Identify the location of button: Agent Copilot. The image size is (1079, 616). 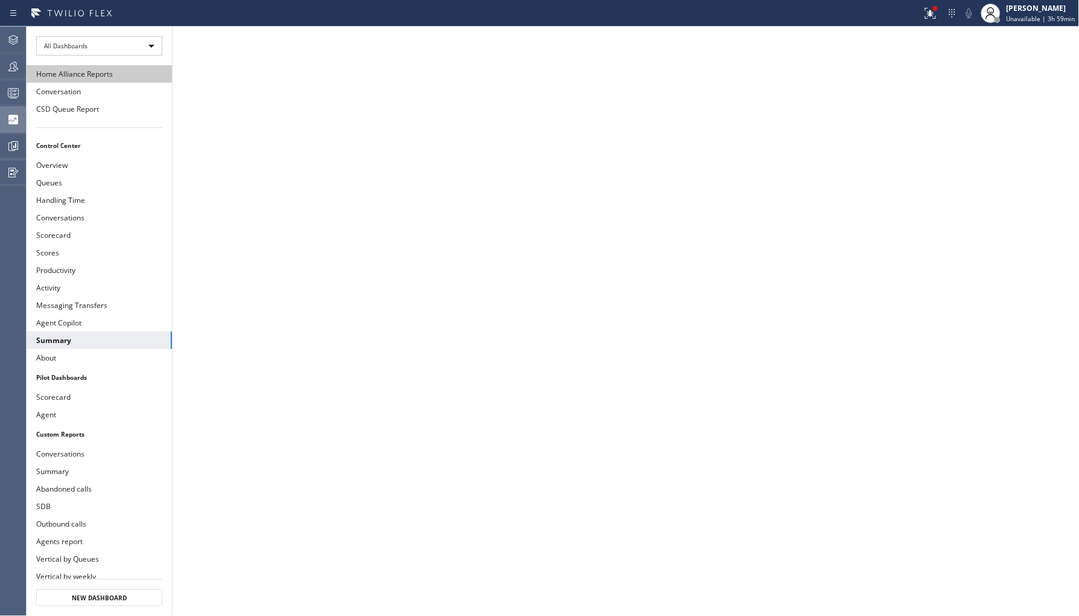
(99, 322).